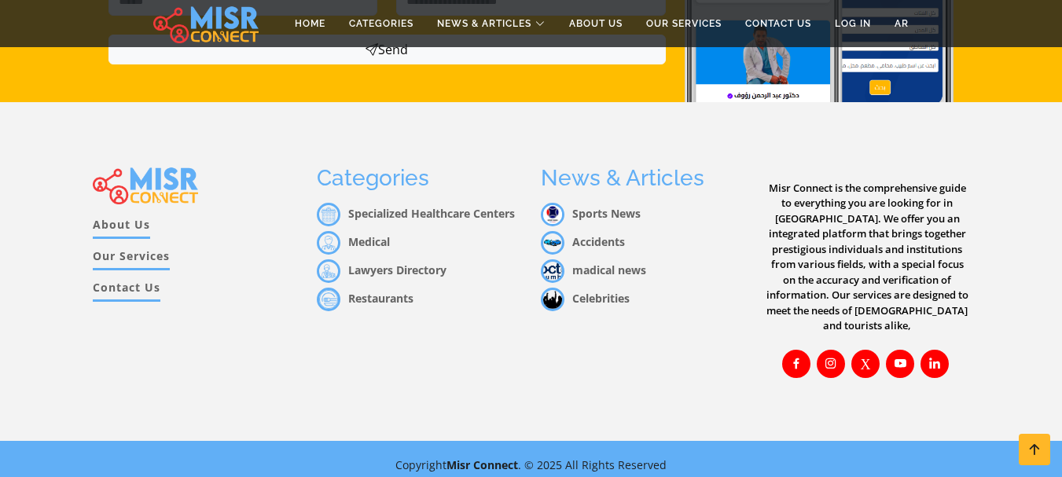 This screenshot has height=477, width=1062. I want to click on i: X, so click(865, 363).